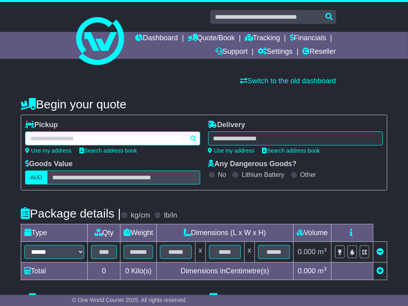 This screenshot has width=408, height=306. Describe the element at coordinates (140, 216) in the screenshot. I see `label: kg/cm` at that location.